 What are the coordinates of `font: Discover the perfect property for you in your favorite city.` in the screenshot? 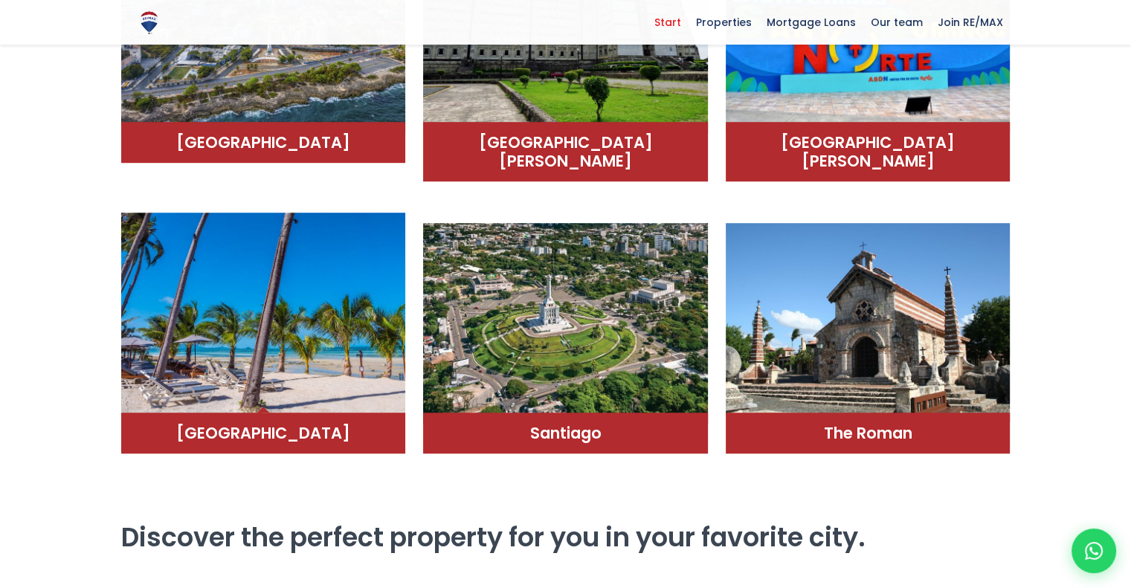 It's located at (493, 537).